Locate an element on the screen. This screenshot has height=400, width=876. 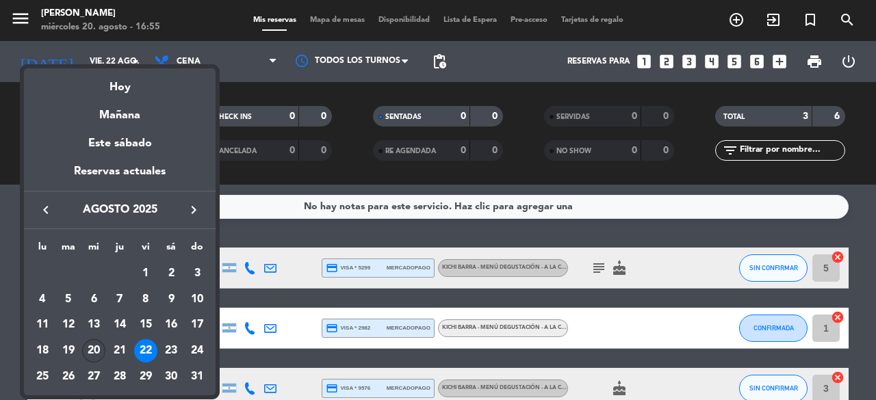
div: 21 is located at coordinates (120, 351).